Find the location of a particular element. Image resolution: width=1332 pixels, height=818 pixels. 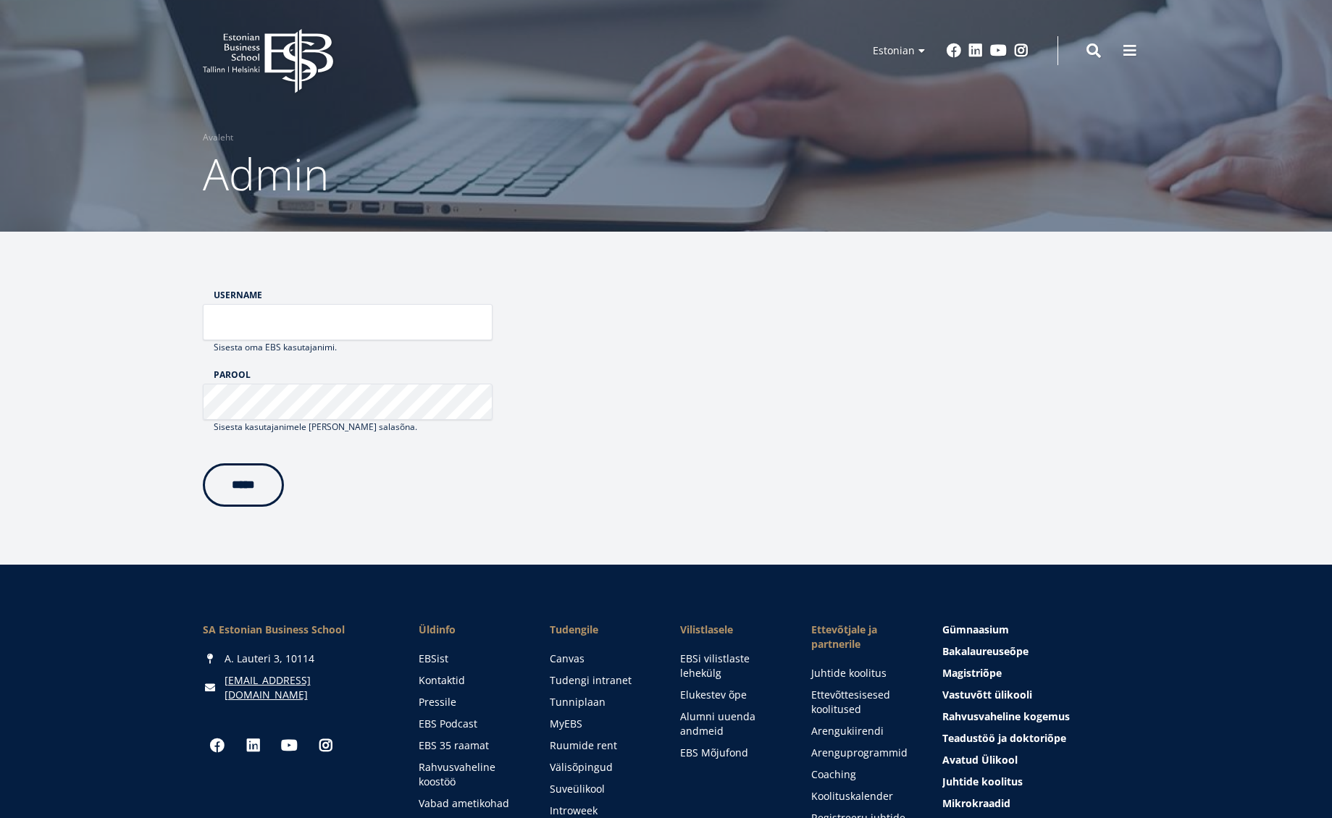

div: A. Lauteri 3, 10114 is located at coordinates (296, 659).